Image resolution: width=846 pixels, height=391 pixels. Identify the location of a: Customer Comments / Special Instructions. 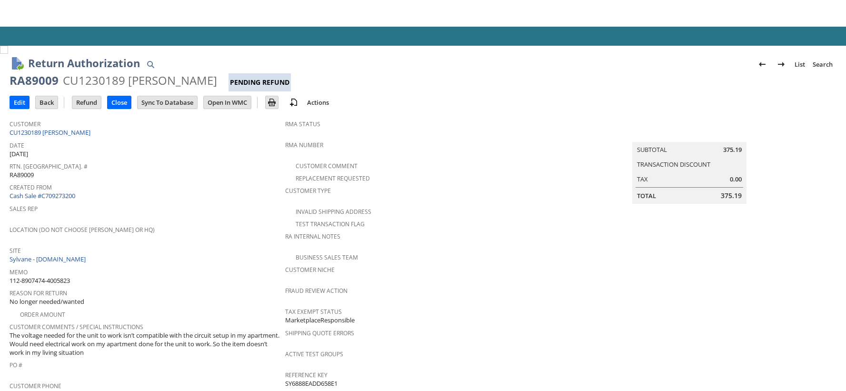
(76, 327).